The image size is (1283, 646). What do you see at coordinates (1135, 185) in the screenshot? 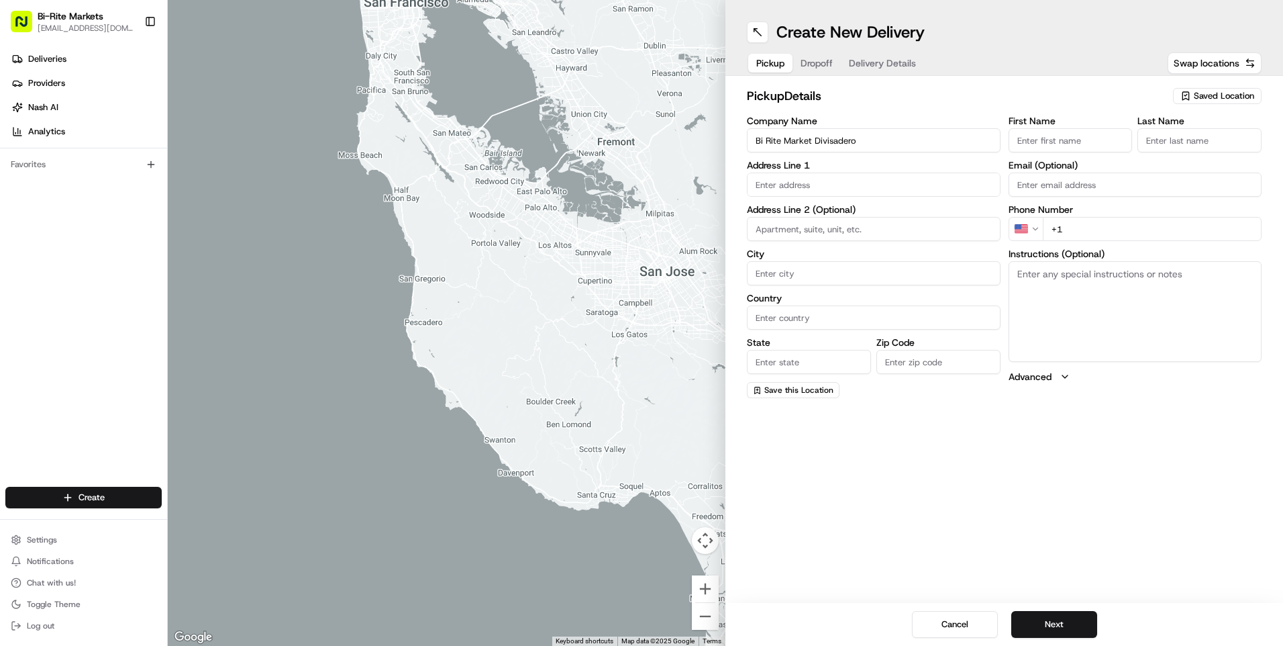
I see `input: Enter email address` at bounding box center [1135, 185].